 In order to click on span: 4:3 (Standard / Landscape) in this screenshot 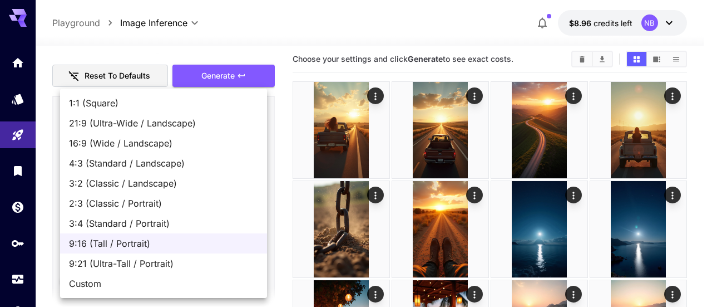, I will do `click(164, 163)`.